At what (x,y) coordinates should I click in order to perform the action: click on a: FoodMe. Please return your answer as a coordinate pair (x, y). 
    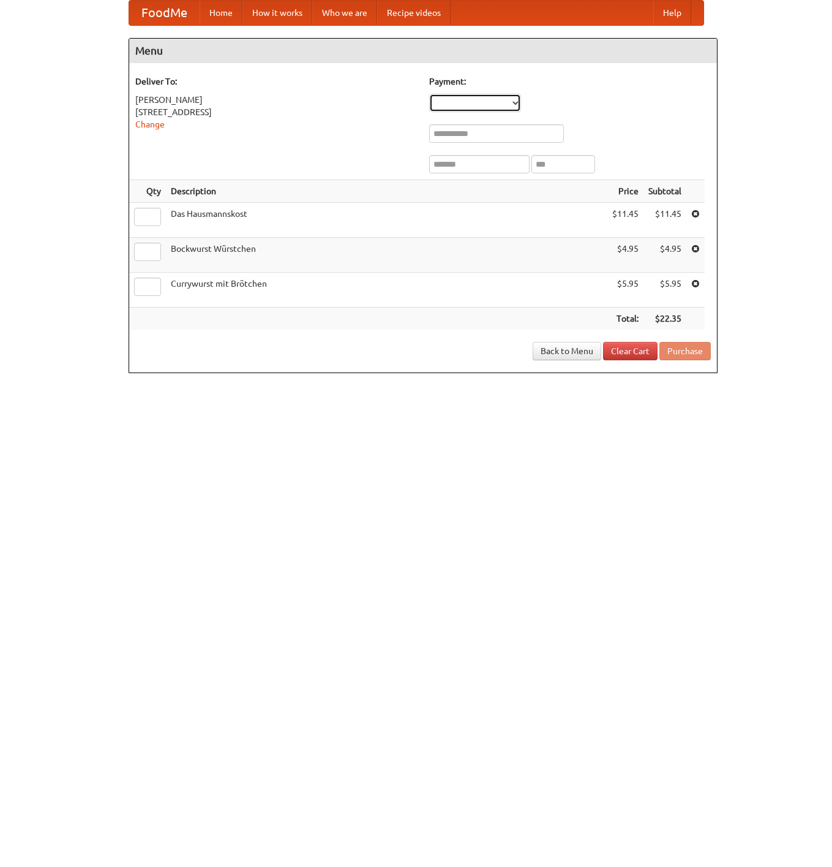
    Looking at the image, I should click on (164, 13).